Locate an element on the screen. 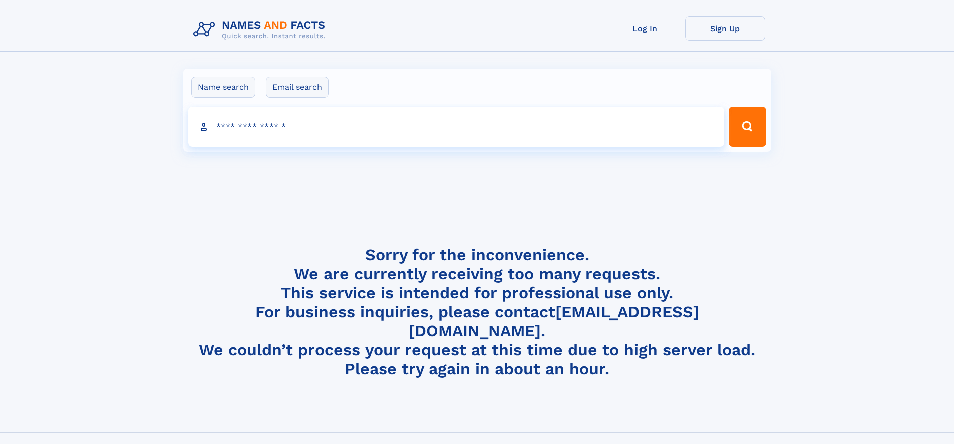 This screenshot has width=954, height=444. label: Name search is located at coordinates (223, 87).